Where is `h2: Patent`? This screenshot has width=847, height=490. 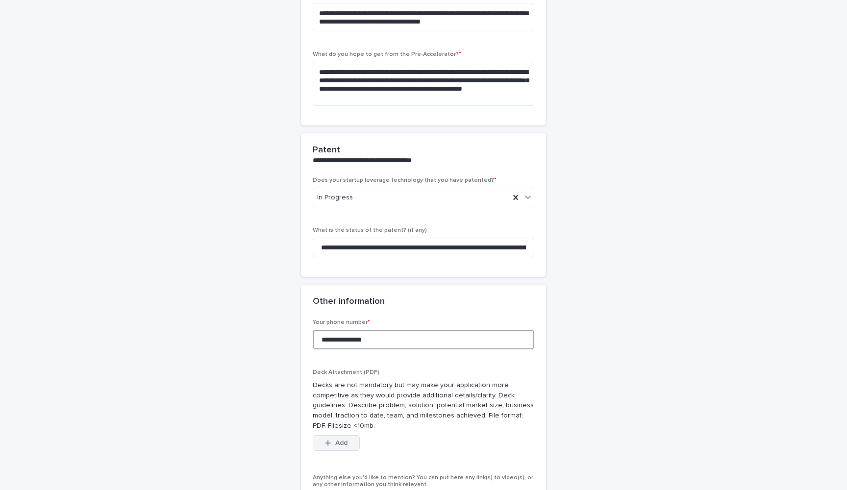
h2: Patent is located at coordinates (326, 150).